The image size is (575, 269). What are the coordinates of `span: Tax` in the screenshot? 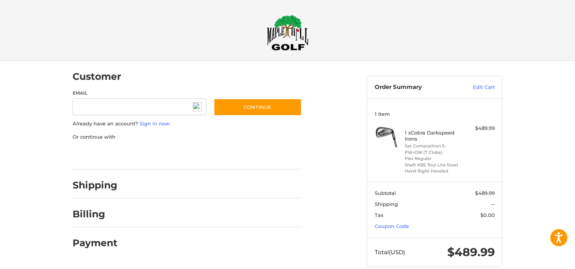 It's located at (379, 215).